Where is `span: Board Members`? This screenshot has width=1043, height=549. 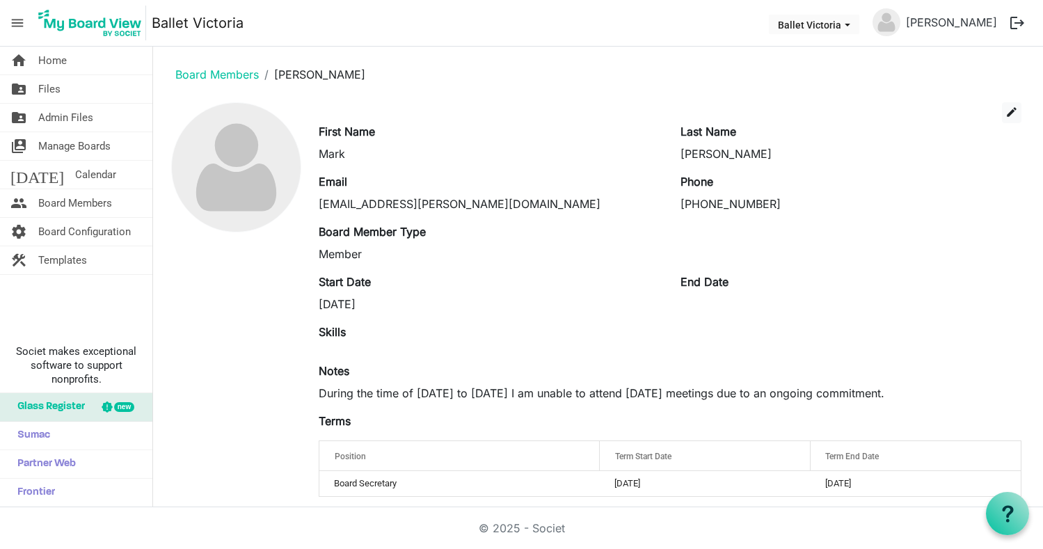 span: Board Members is located at coordinates (75, 203).